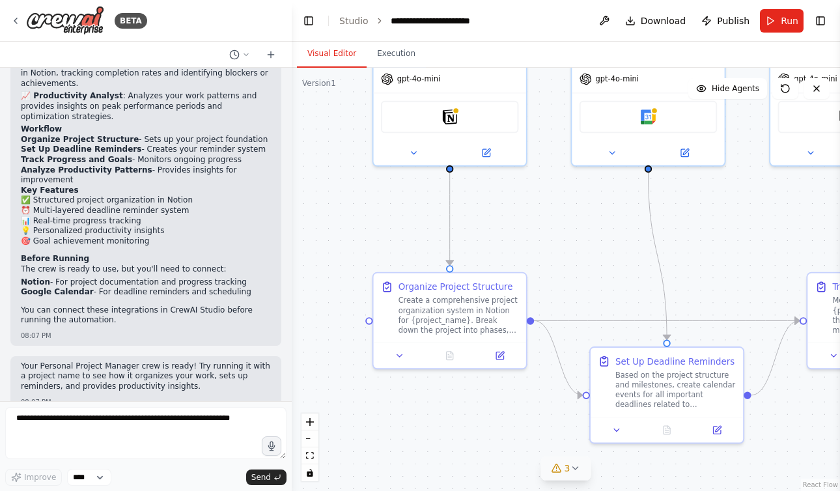  What do you see at coordinates (319, 83) in the screenshot?
I see `div: Version 1` at bounding box center [319, 83].